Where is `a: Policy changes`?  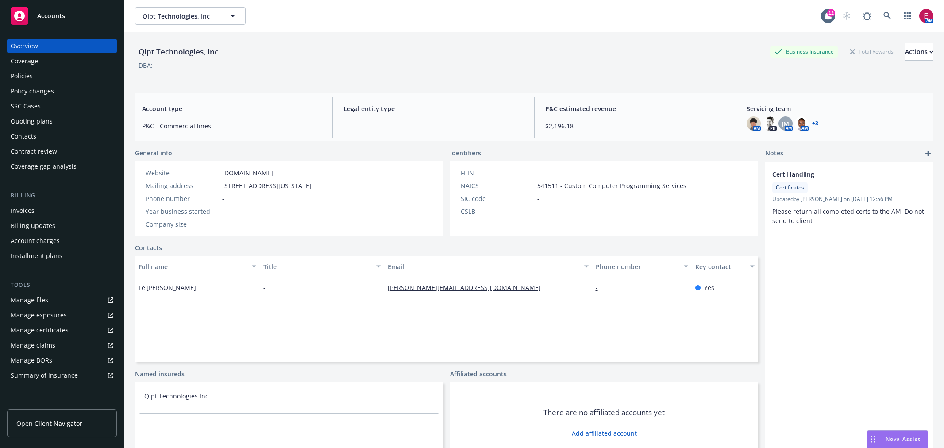 a: Policy changes is located at coordinates (62, 91).